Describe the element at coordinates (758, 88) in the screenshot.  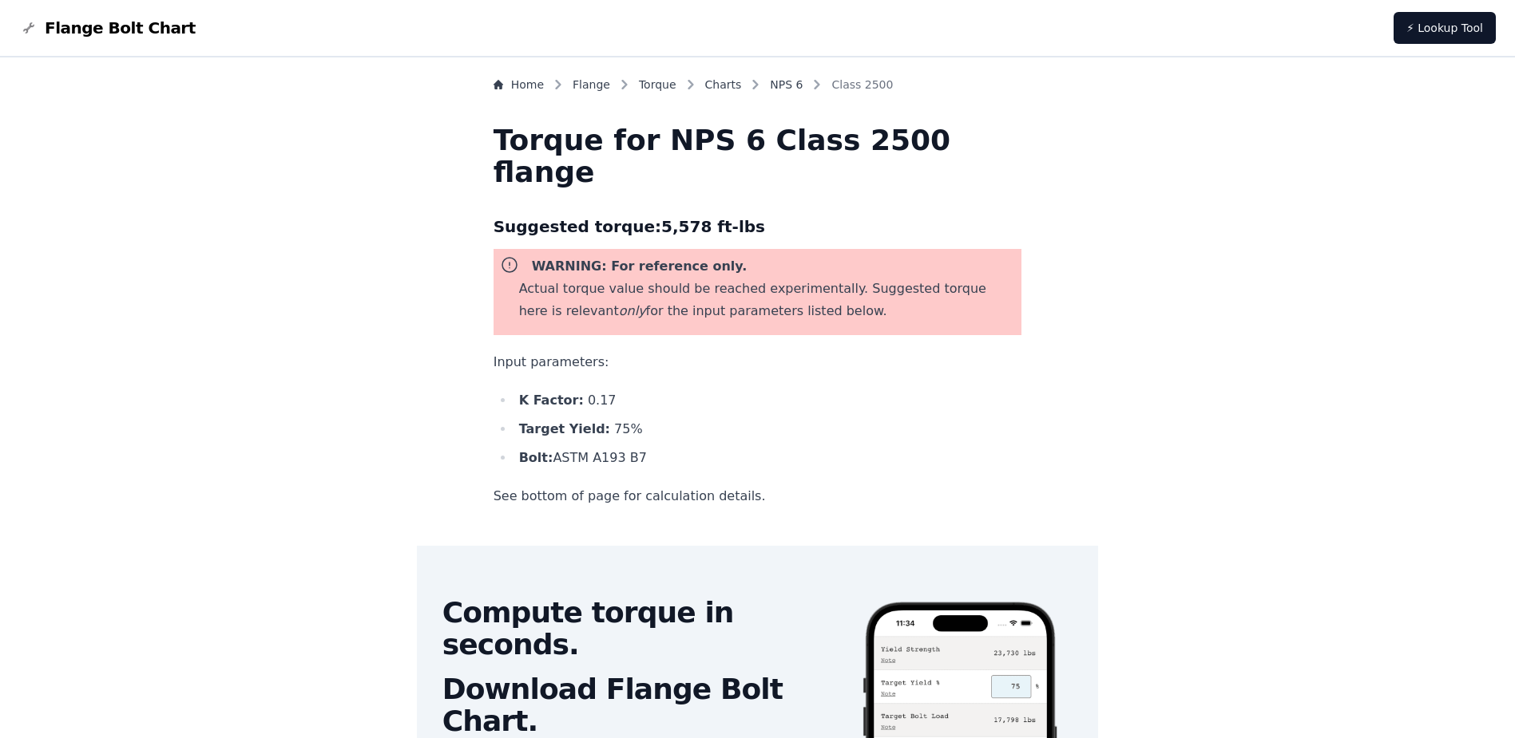
I see `nav: Breadcrumb` at that location.